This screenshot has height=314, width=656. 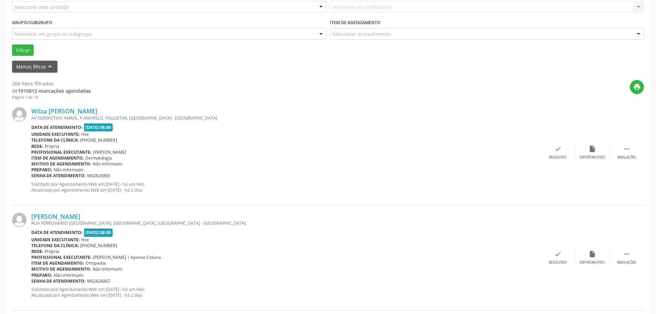 What do you see at coordinates (23, 50) in the screenshot?
I see `button: Filtrar` at bounding box center [23, 50].